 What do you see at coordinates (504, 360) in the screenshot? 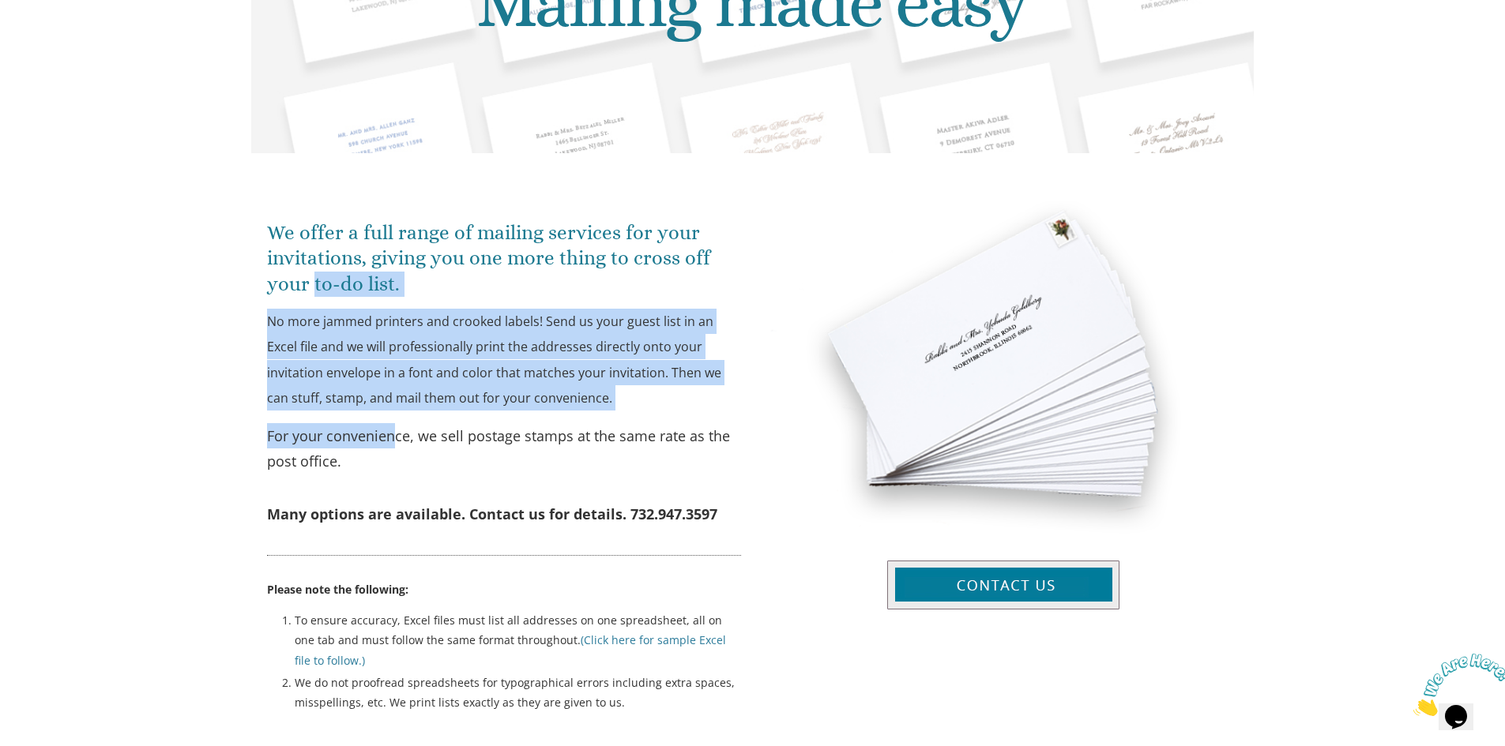
I see `p: No more jammed printers and crooked labels! Send us your guest list in an Excel file and we will ...` at bounding box center [504, 360].